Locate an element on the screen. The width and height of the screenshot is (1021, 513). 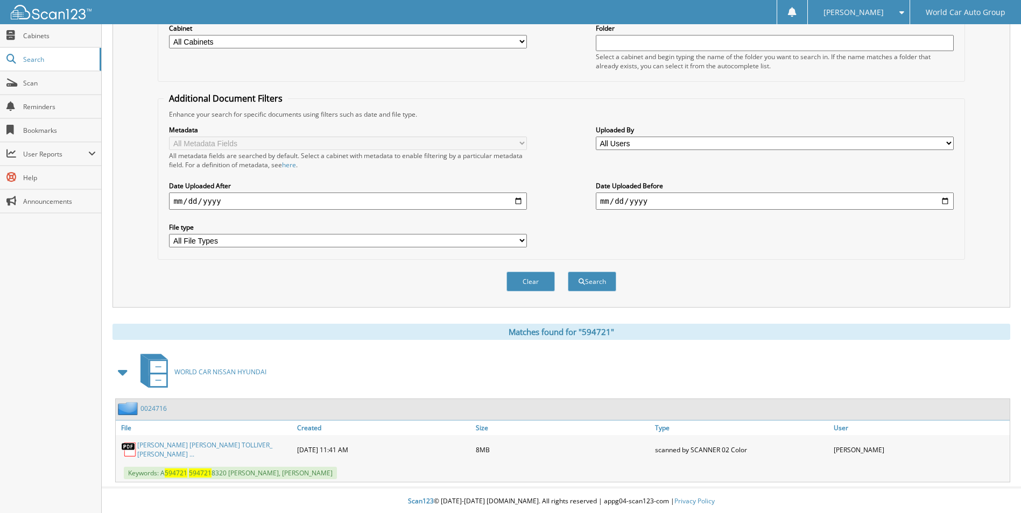
img: scan123-logo-white.svg is located at coordinates (51, 12).